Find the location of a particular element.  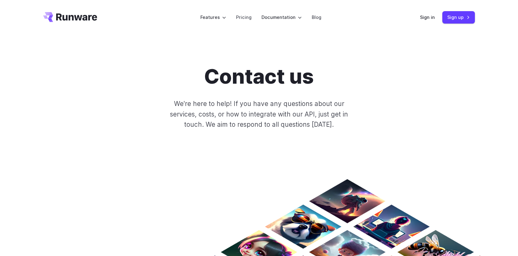

label: Features is located at coordinates (213, 17).